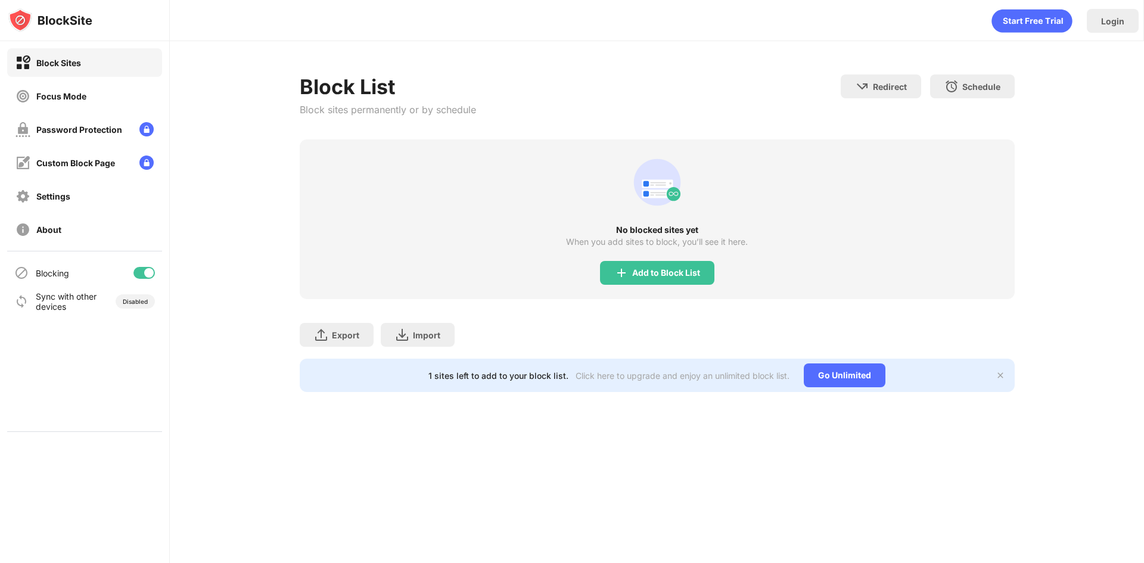 The width and height of the screenshot is (1144, 563). Describe the element at coordinates (66, 301) in the screenshot. I see `div: Sync with other devices` at that location.